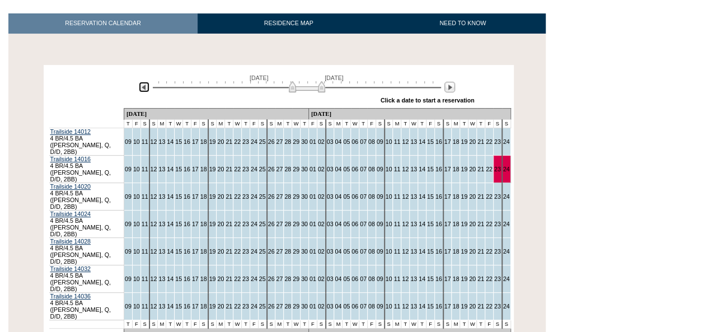  Describe the element at coordinates (296, 223) in the screenshot. I see `td: 29` at that location.